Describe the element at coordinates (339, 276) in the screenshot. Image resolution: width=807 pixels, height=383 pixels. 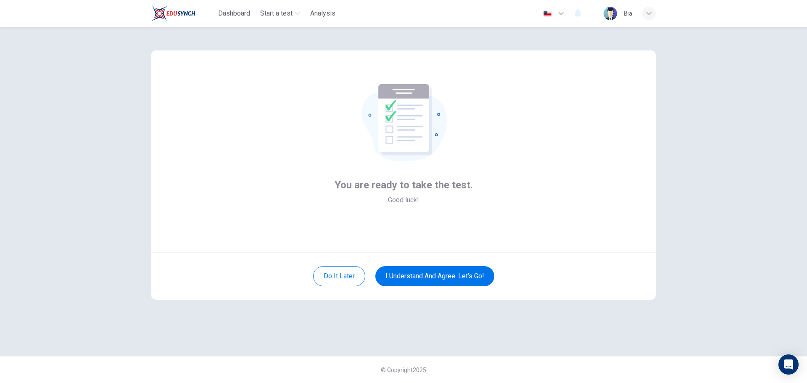
I see `button: Do it later` at that location.